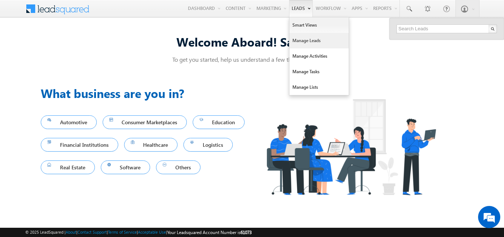 This screenshot has height=237, width=504. Describe the element at coordinates (81, 44) in the screenshot. I see `div: Chat with us now` at that location.